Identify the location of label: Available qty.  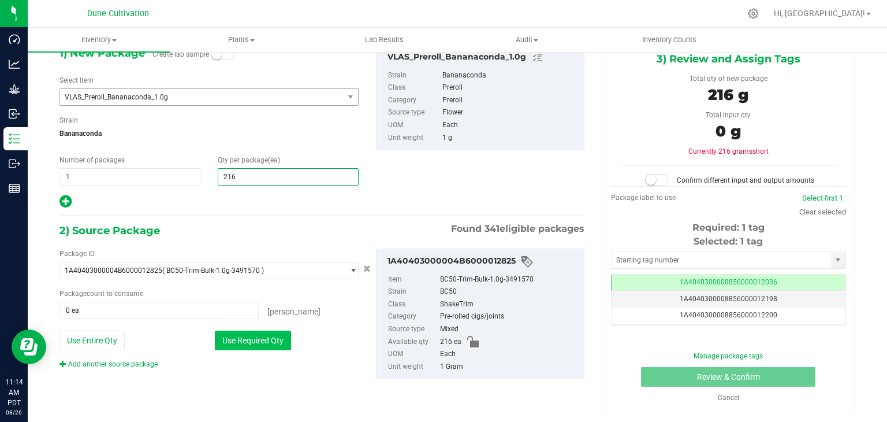
(413, 342).